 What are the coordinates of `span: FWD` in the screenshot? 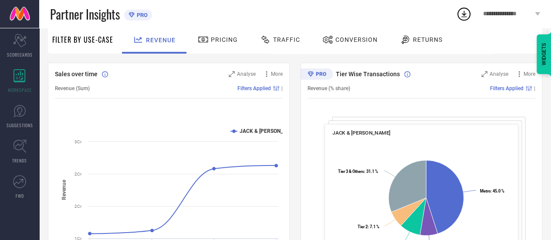 It's located at (20, 196).